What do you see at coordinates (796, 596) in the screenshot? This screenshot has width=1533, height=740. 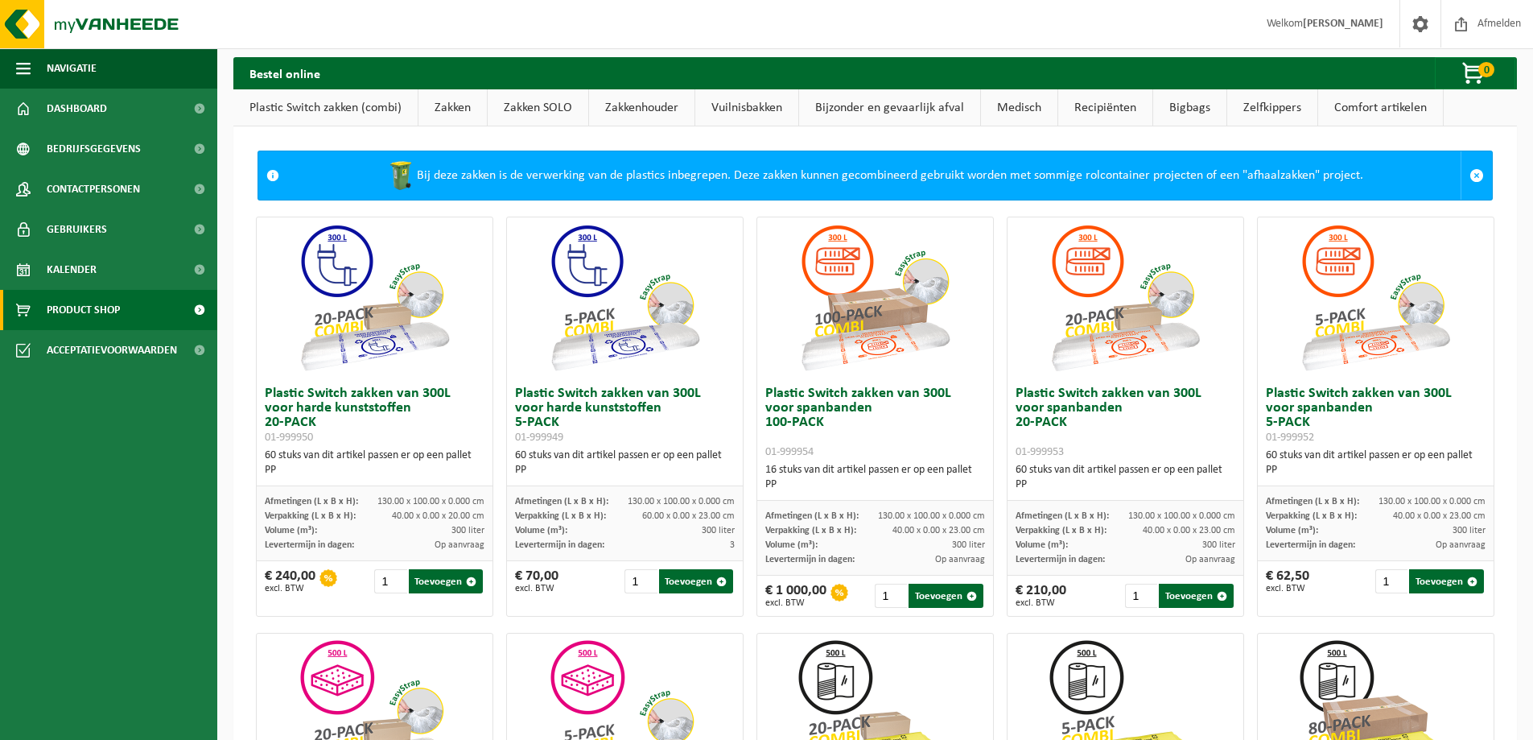 I see `div: € 1 000,00` at bounding box center [796, 596].